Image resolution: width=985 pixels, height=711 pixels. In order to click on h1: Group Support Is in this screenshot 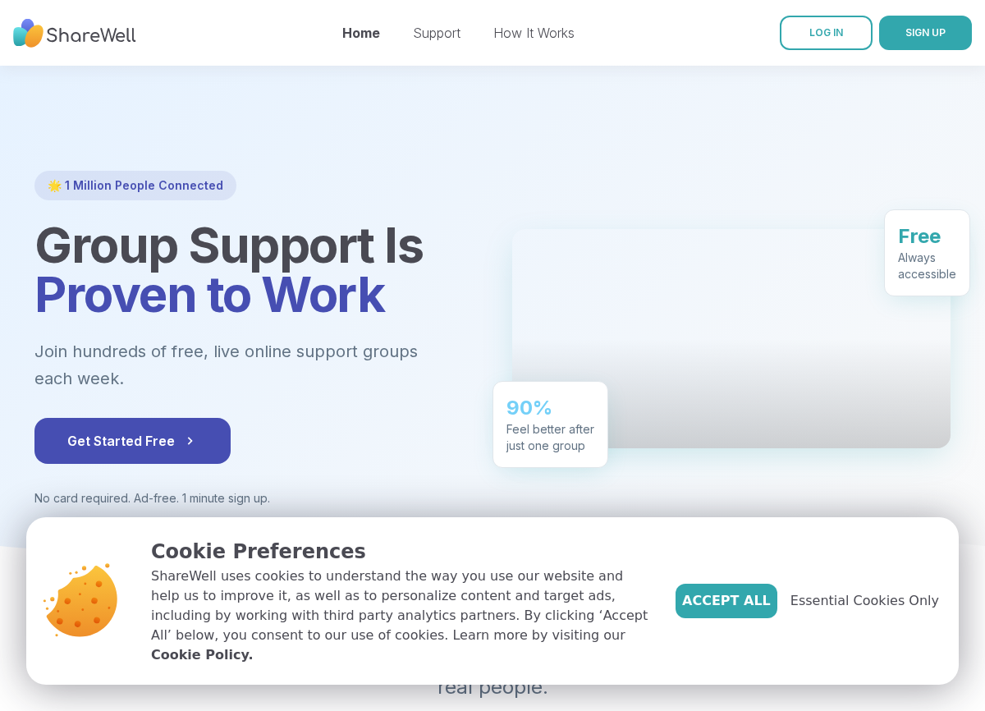, I will do `click(254, 269)`.